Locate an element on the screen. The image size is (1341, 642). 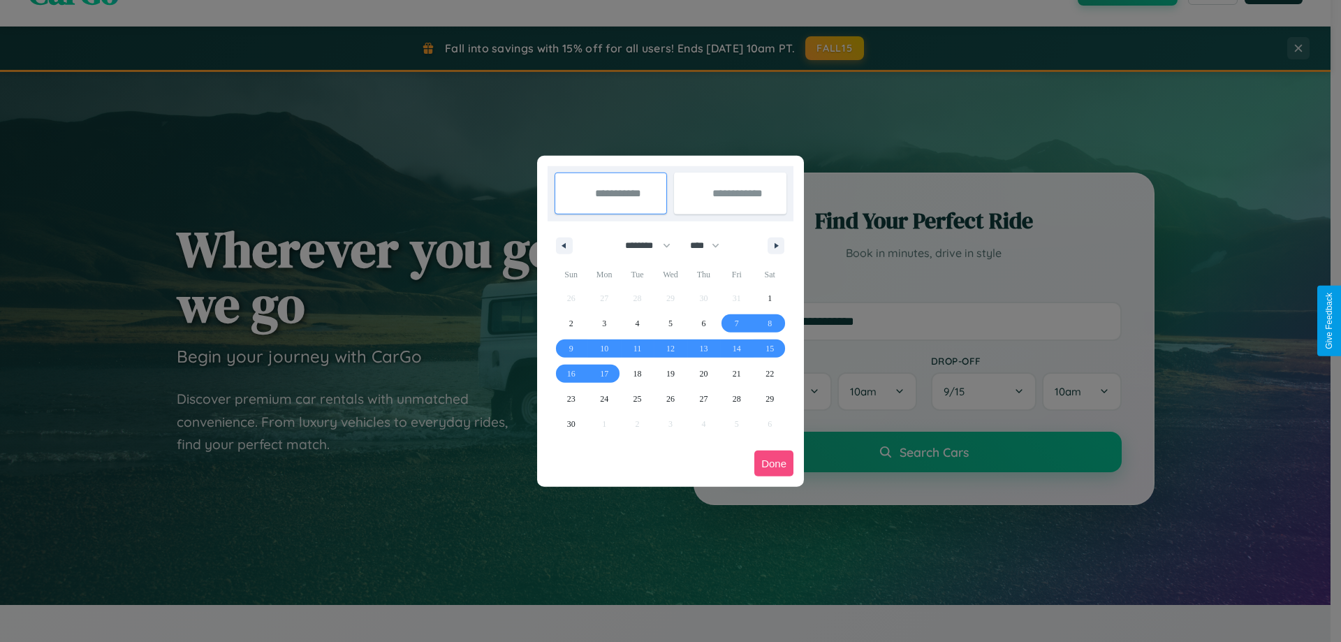
button: 28 is located at coordinates (736, 399).